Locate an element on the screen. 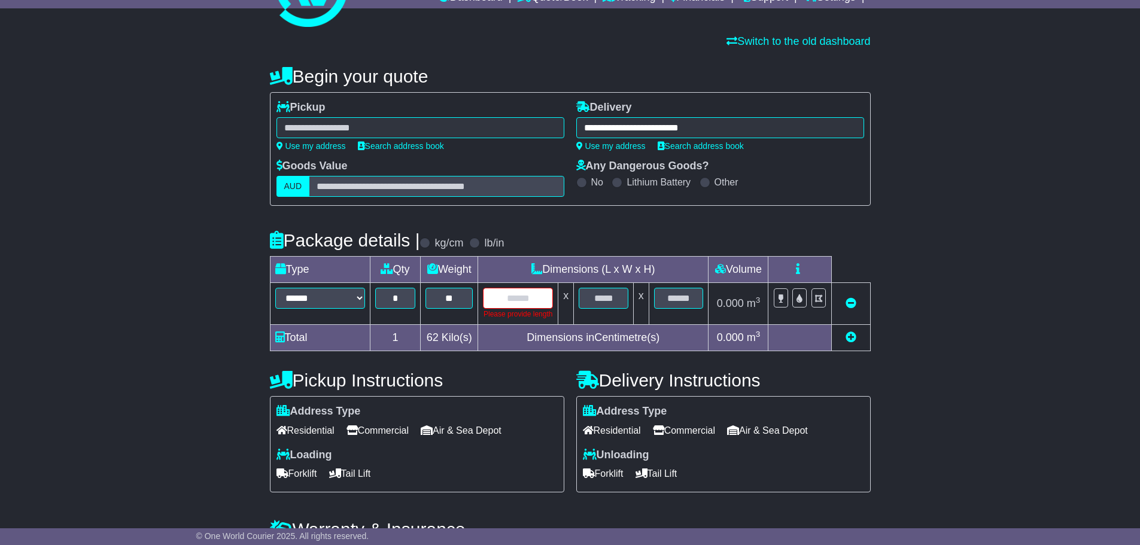  label: Unloading is located at coordinates (616, 455).